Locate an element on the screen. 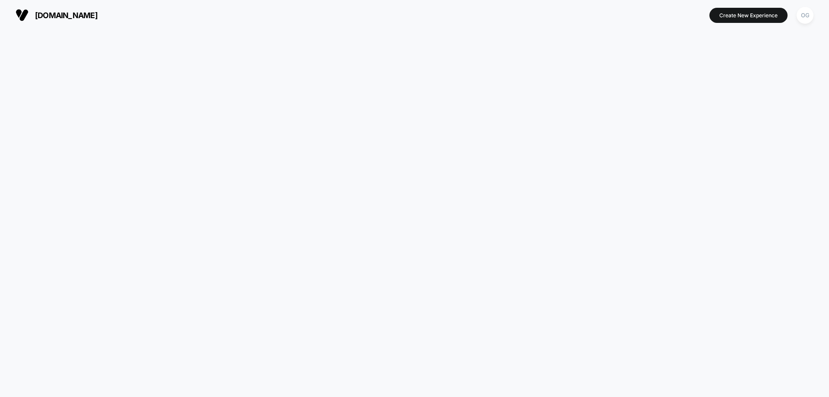 This screenshot has width=829, height=397. div: OG is located at coordinates (804, 15).